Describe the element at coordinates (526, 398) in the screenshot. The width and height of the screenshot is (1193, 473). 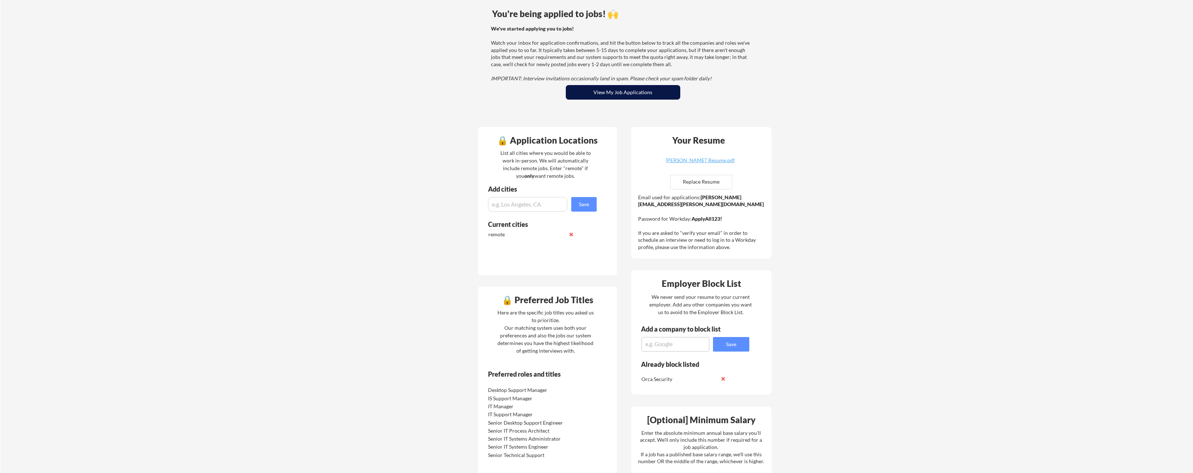
I see `div: IS Support Manager` at that location.